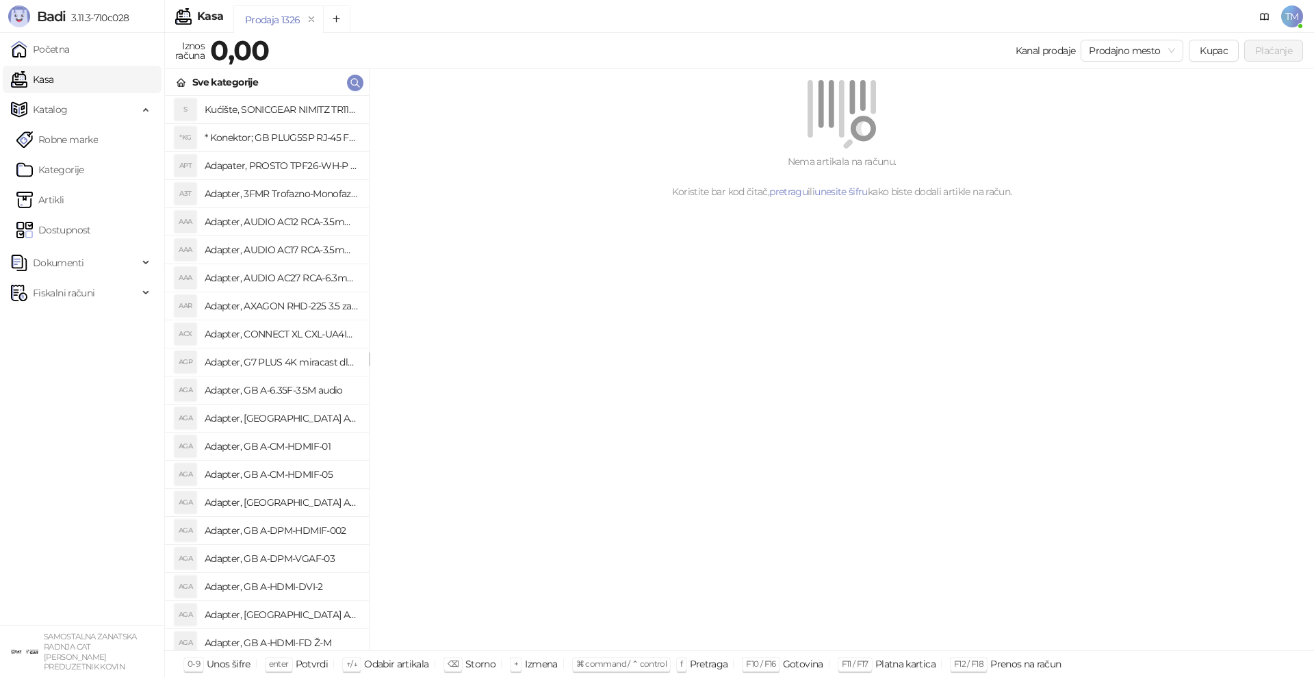 This screenshot has height=677, width=1314. I want to click on a: Robne marke, so click(57, 140).